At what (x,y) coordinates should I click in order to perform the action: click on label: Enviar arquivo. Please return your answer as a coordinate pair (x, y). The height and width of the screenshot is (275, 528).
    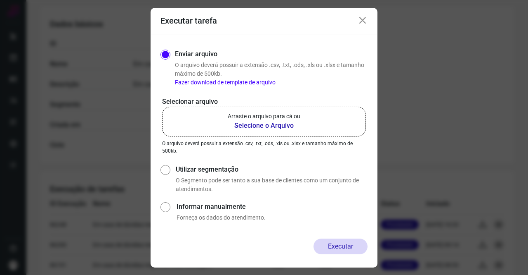
    Looking at the image, I should click on (196, 54).